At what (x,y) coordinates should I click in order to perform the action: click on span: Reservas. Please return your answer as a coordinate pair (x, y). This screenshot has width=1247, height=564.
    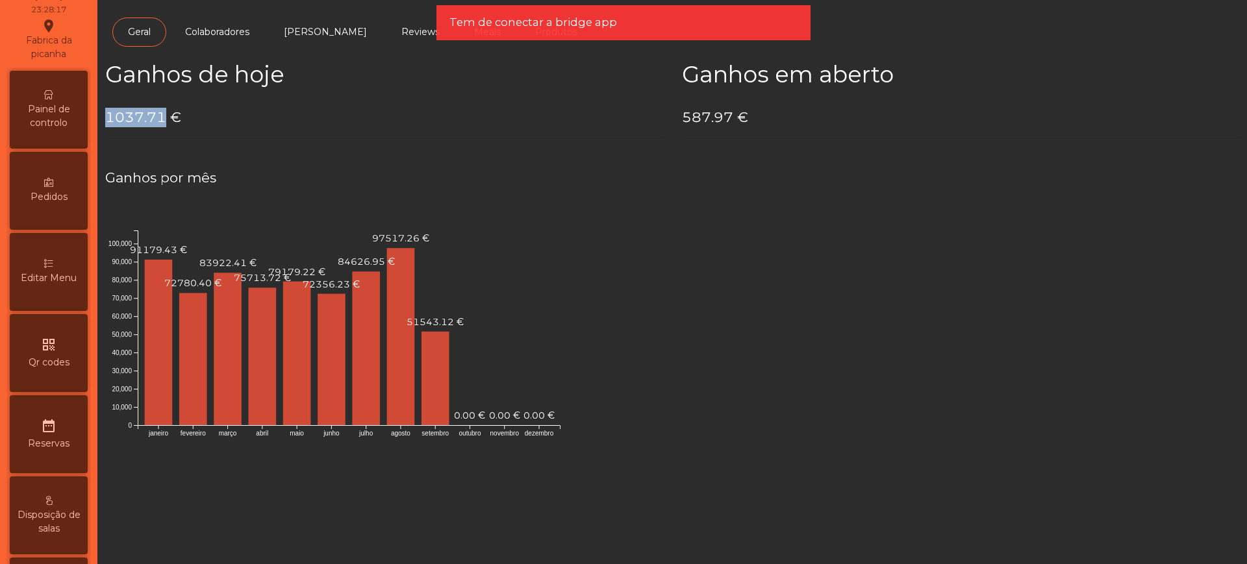
    Looking at the image, I should click on (49, 444).